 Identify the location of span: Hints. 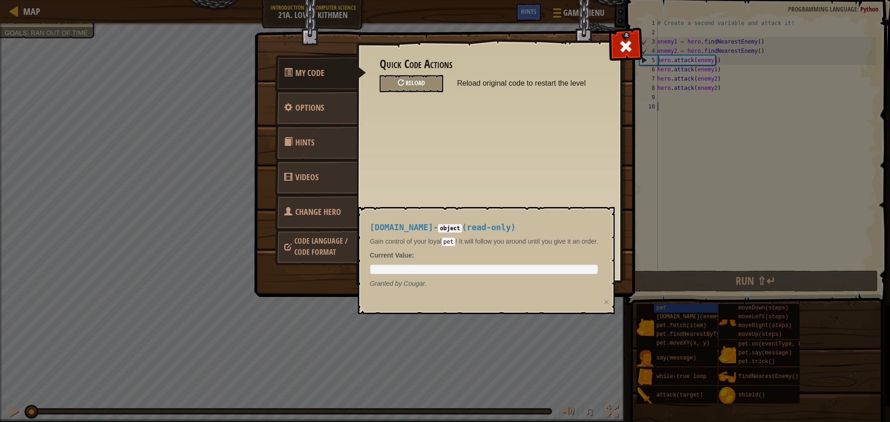
(305, 142).